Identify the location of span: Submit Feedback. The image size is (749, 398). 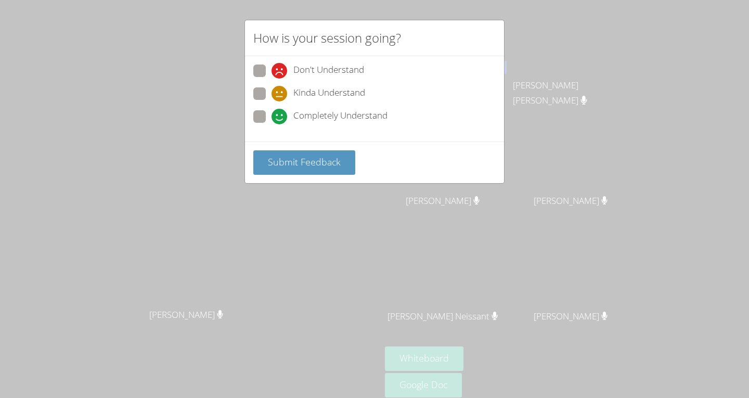
(304, 162).